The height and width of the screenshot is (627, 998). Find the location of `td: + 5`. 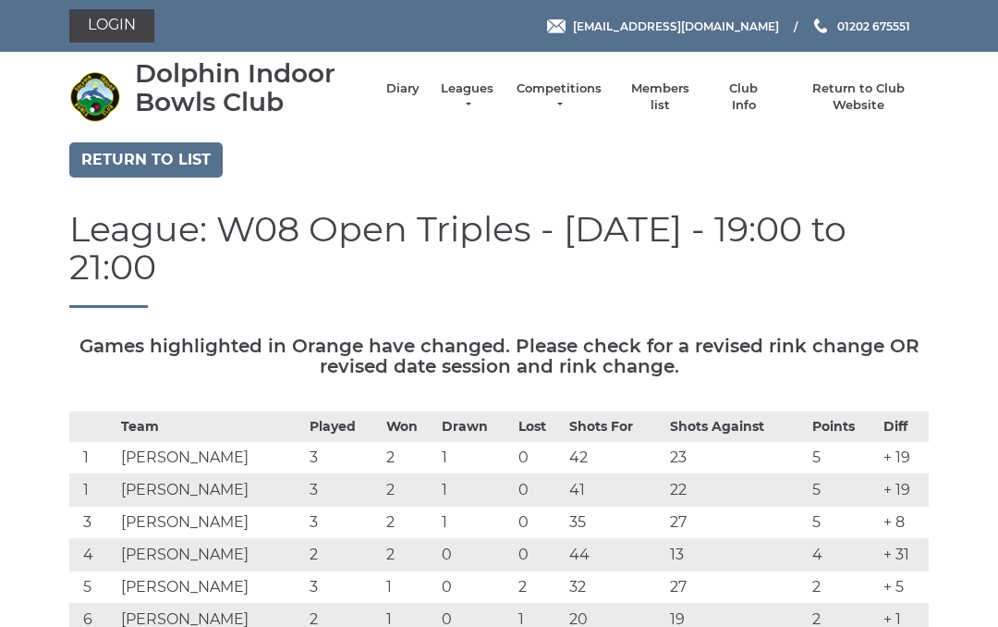

td: + 5 is located at coordinates (904, 587).